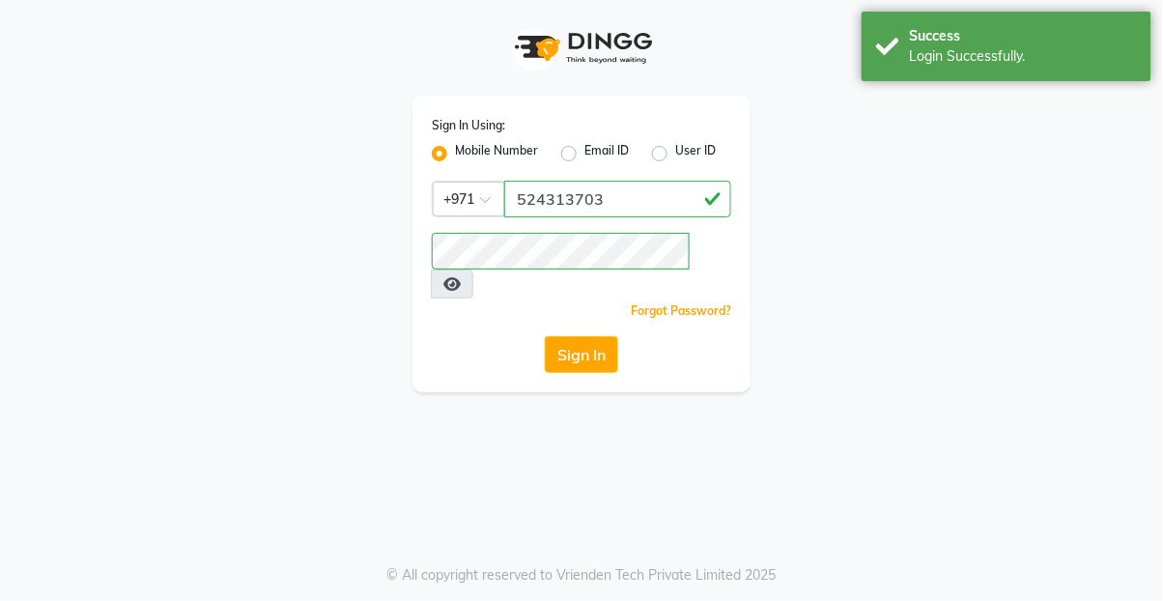 The width and height of the screenshot is (1163, 601). What do you see at coordinates (468, 126) in the screenshot?
I see `label: Sign In Using:` at bounding box center [468, 126].